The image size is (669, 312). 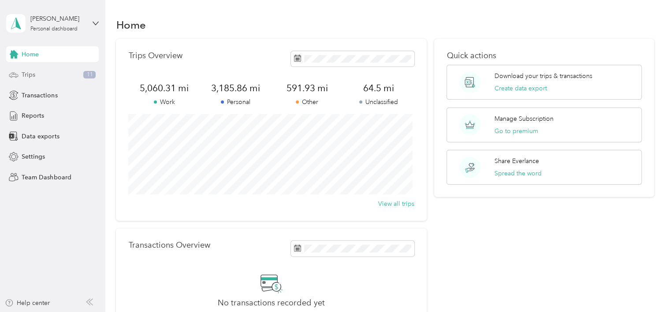 What do you see at coordinates (516, 131) in the screenshot?
I see `button: Go to premium` at bounding box center [516, 131].